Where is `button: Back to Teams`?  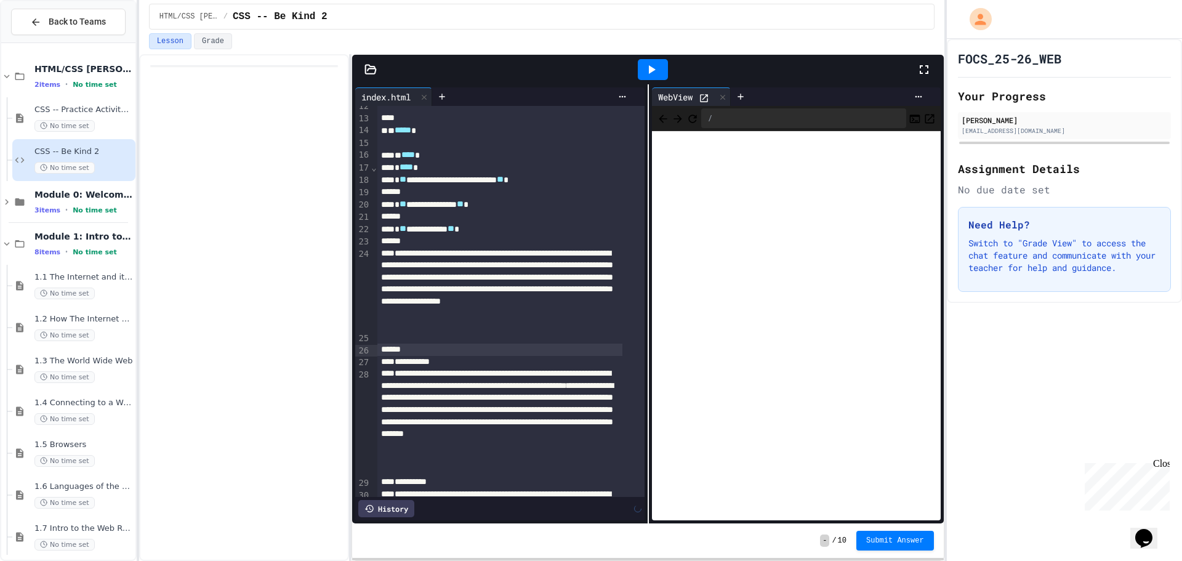
button: Back to Teams is located at coordinates (68, 22).